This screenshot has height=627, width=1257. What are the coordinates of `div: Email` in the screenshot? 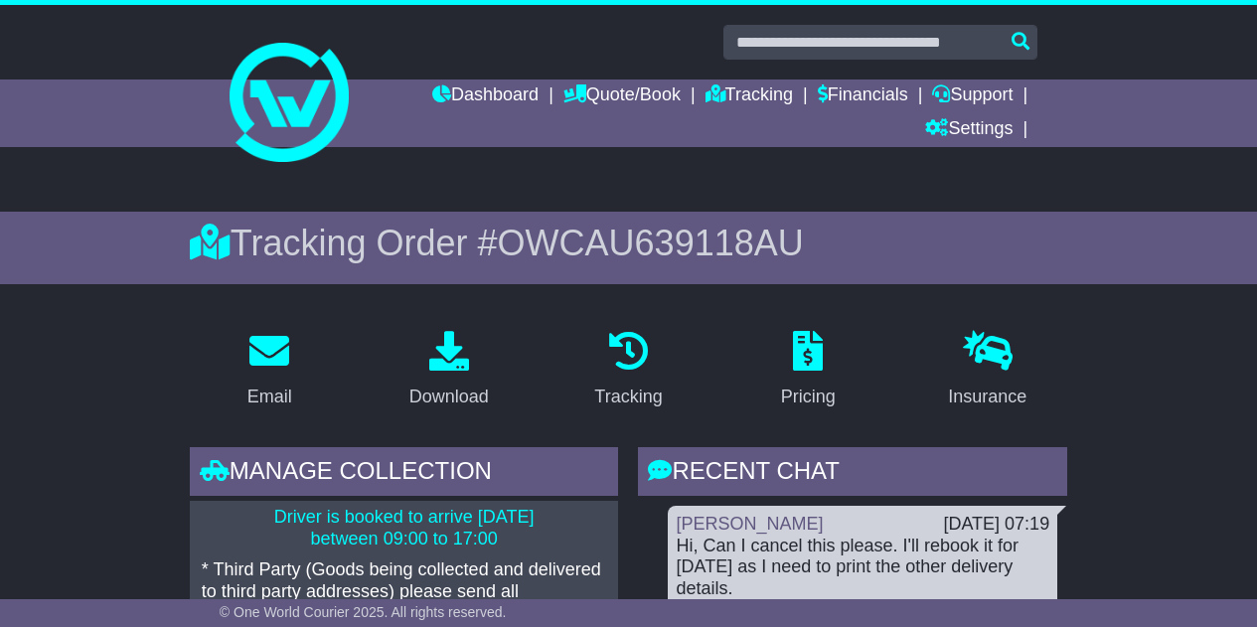 It's located at (269, 396).